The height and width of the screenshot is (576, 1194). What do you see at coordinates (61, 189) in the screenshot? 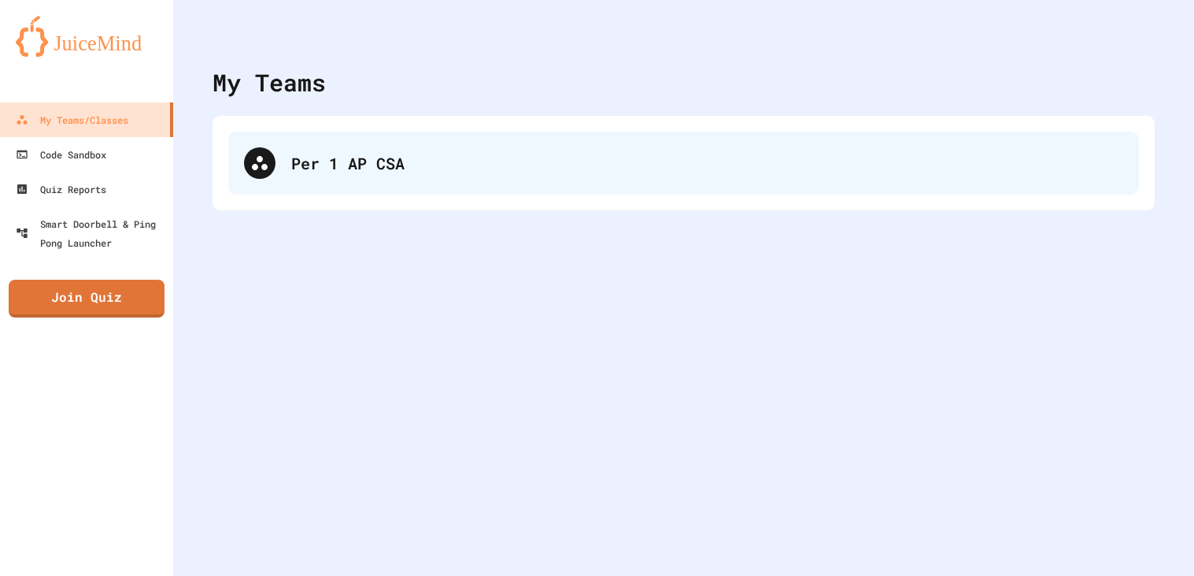
I see `div: Quiz Reports` at bounding box center [61, 189].